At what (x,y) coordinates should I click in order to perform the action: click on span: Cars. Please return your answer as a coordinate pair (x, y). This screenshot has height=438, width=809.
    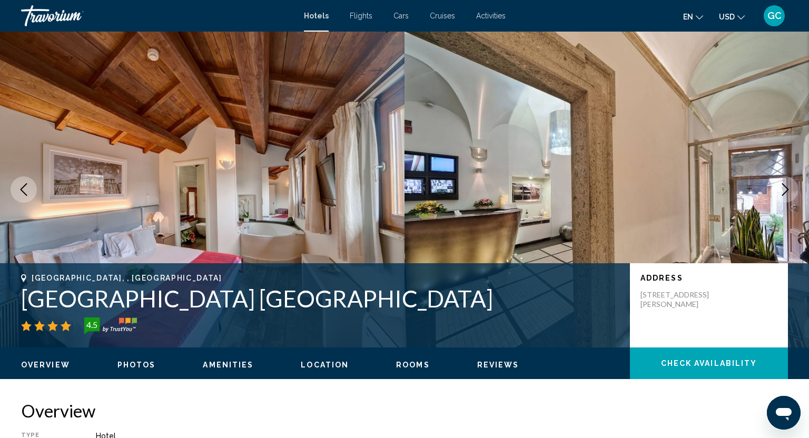
    Looking at the image, I should click on (401, 16).